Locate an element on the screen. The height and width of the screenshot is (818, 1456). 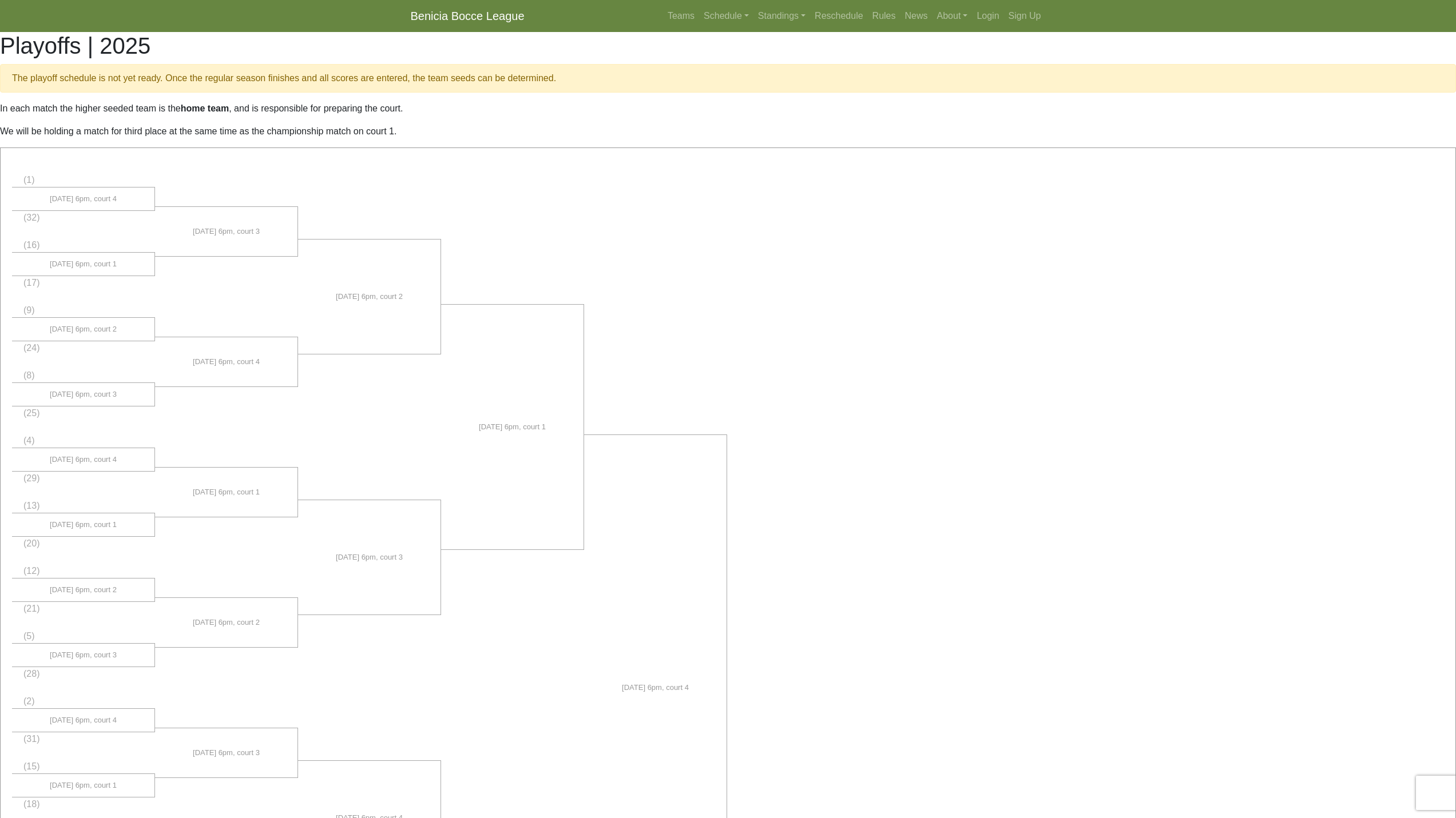
span: (1) is located at coordinates (30, 180).